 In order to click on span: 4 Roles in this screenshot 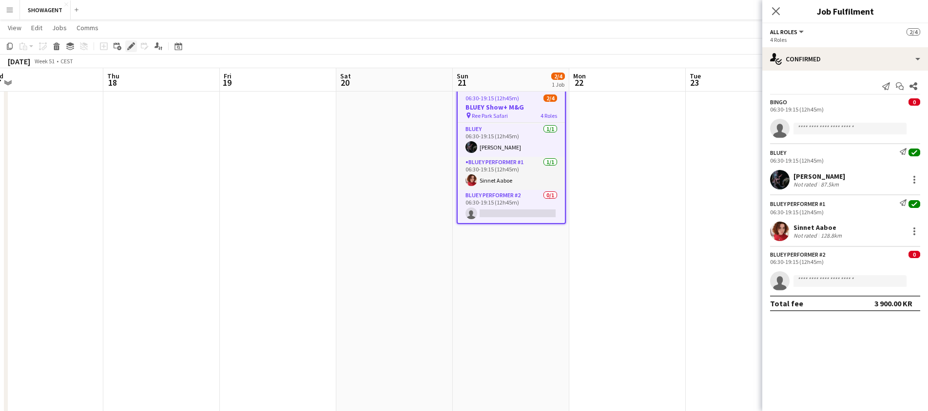, I will do `click(549, 115)`.